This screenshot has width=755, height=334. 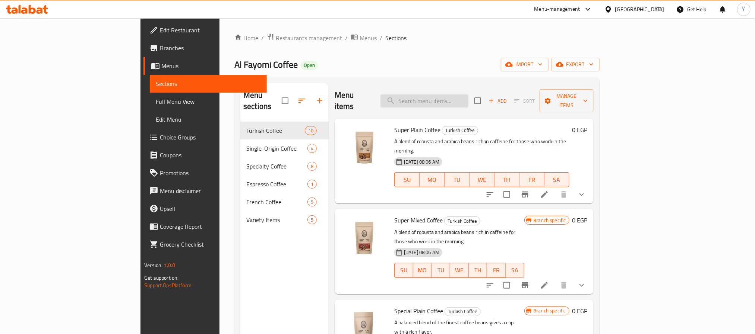 What do you see at coordinates (161, 278) in the screenshot?
I see `span: Get support on:` at bounding box center [161, 278].